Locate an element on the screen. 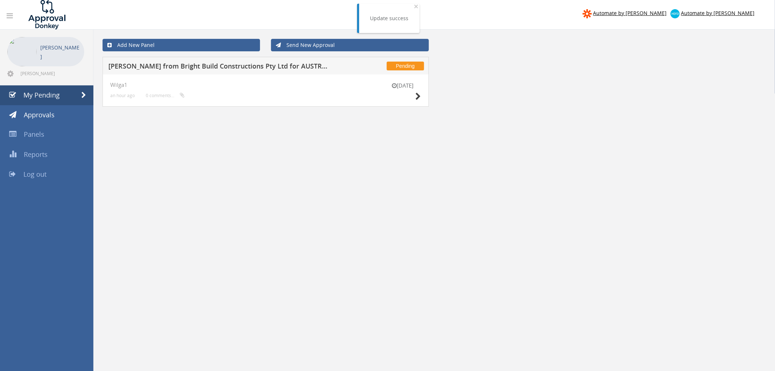 The image size is (775, 371). span: Approvals is located at coordinates (39, 115).